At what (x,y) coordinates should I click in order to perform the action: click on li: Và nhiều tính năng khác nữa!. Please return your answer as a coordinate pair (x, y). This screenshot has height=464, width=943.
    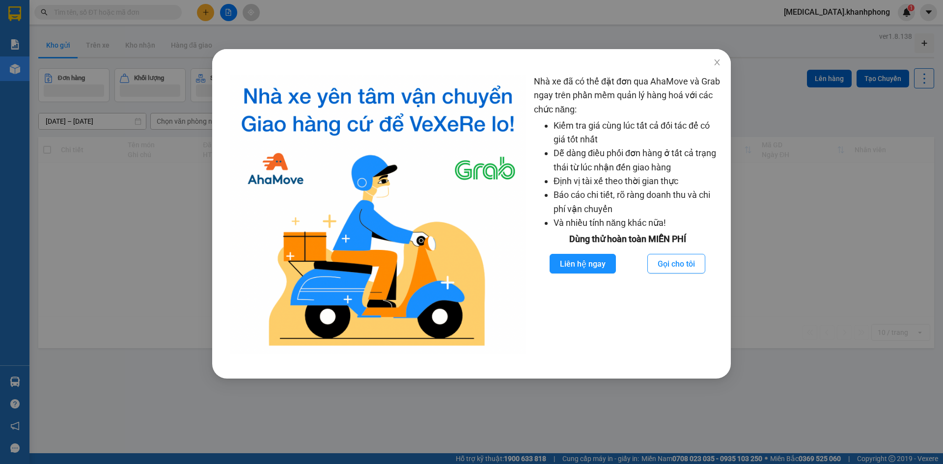
    Looking at the image, I should click on (637, 223).